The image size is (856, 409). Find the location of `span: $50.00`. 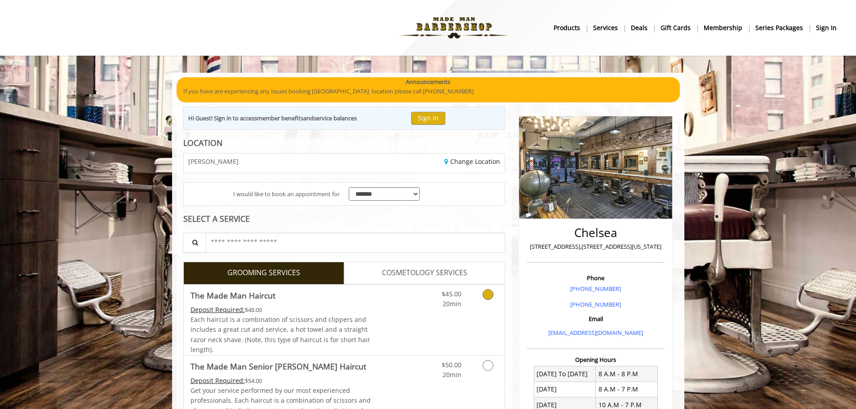

span: $50.00 is located at coordinates (452, 365).